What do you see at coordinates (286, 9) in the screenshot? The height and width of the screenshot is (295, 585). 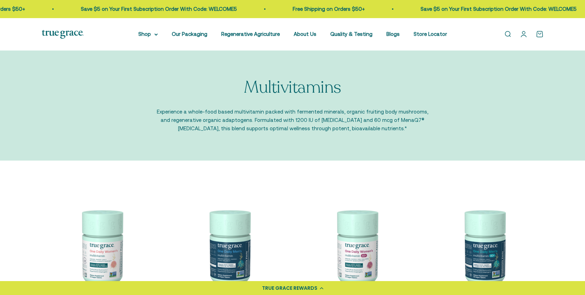 I see `a: Free Shipping on Orders $50+` at bounding box center [286, 9].